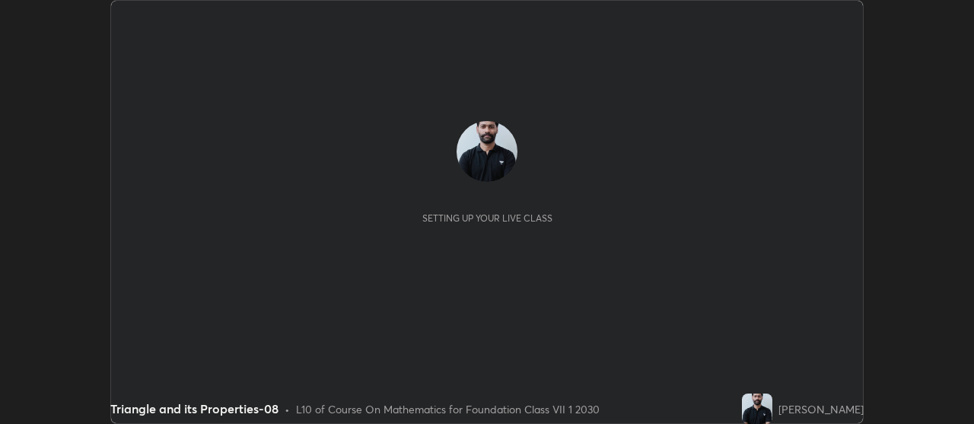  What do you see at coordinates (448, 409) in the screenshot?
I see `div: L10 of Course On Mathematics for Foundation Class VII 1 2030` at bounding box center [448, 409].